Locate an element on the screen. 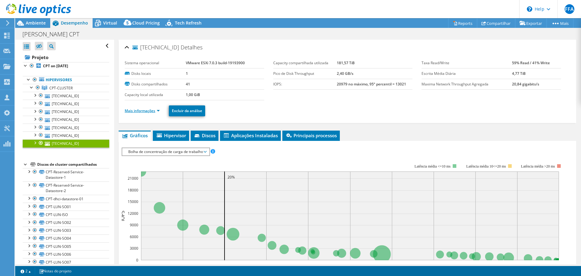 The height and width of the screenshot is (276, 581). text: 80% is located at coordinates (475, 265).